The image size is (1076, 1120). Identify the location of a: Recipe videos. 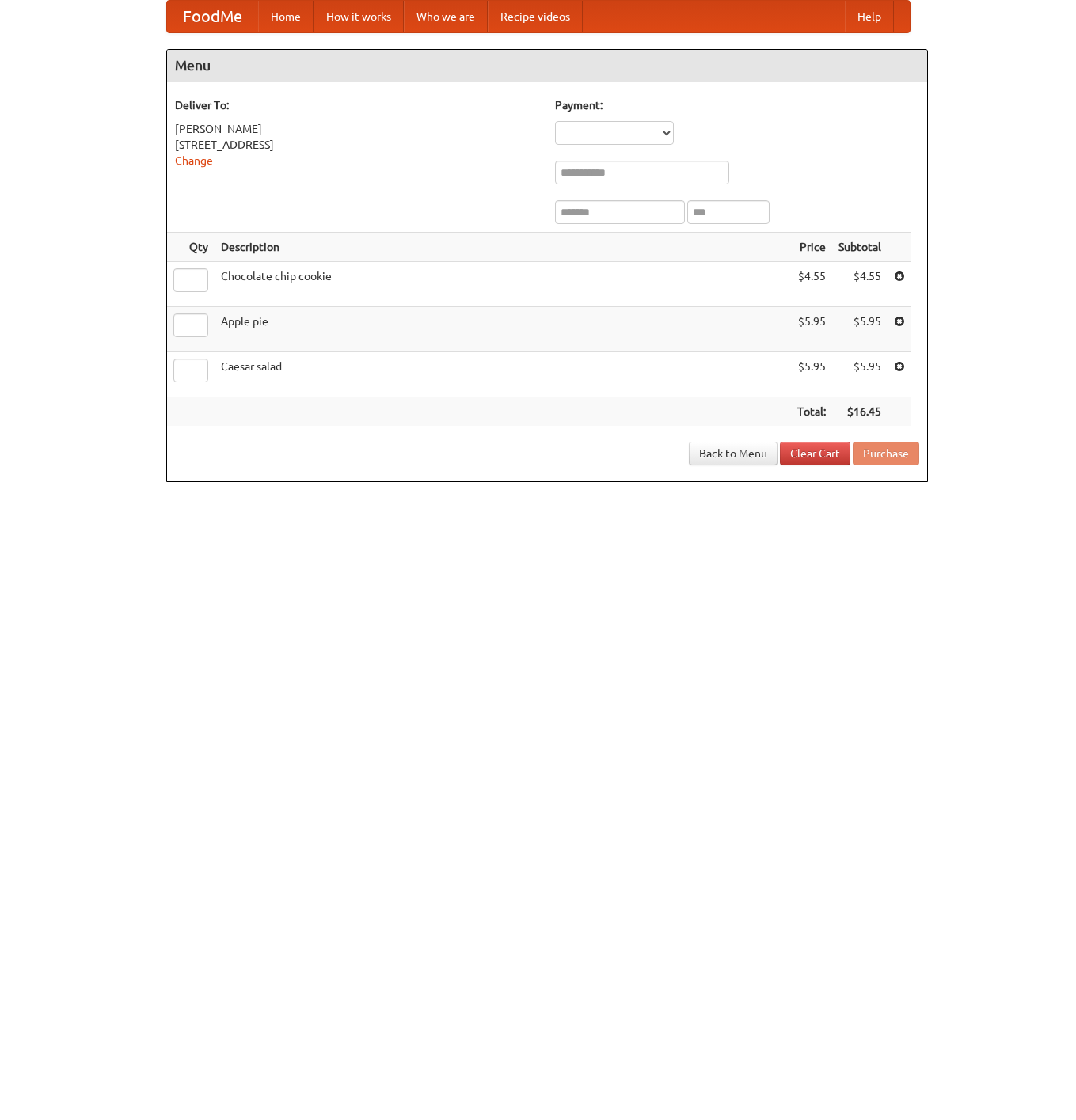
(535, 17).